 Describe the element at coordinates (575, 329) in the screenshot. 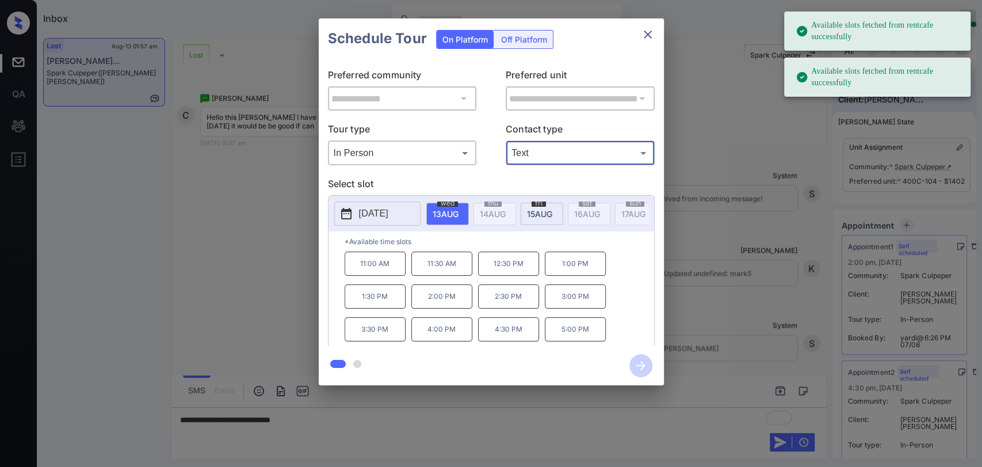

I see `p: 5:00 PM` at that location.